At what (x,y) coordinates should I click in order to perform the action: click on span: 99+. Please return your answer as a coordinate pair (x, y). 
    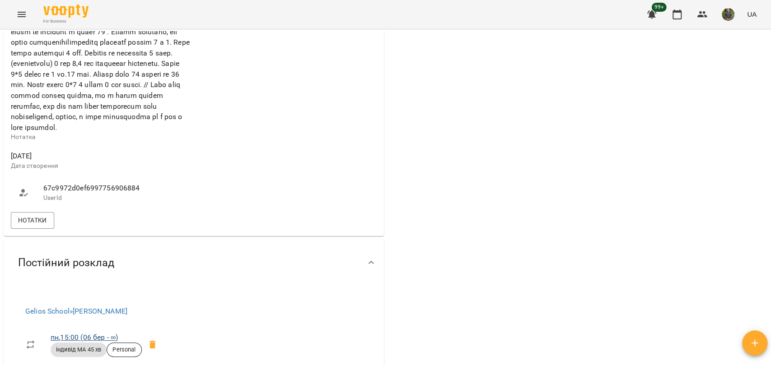
    Looking at the image, I should click on (659, 7).